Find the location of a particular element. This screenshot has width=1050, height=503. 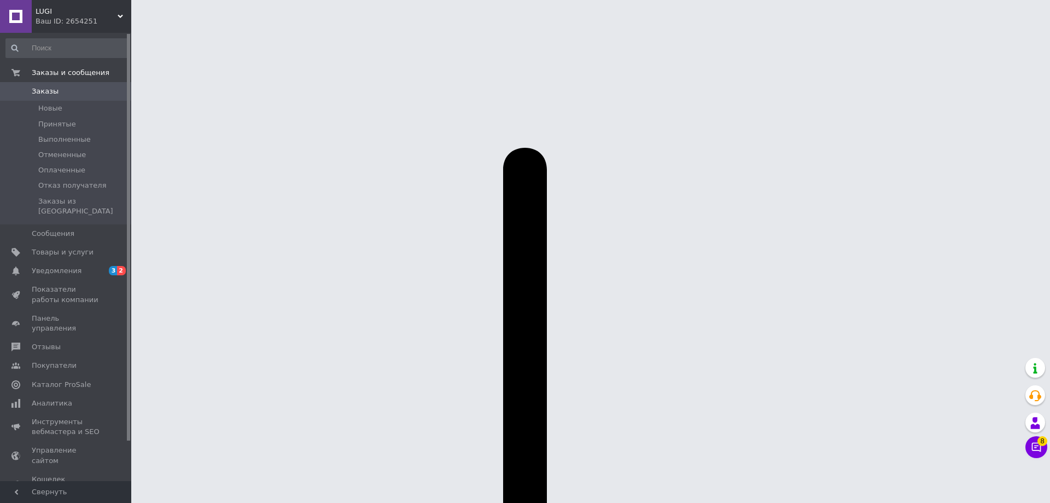

span: Кошелек компании is located at coordinates (66, 484).